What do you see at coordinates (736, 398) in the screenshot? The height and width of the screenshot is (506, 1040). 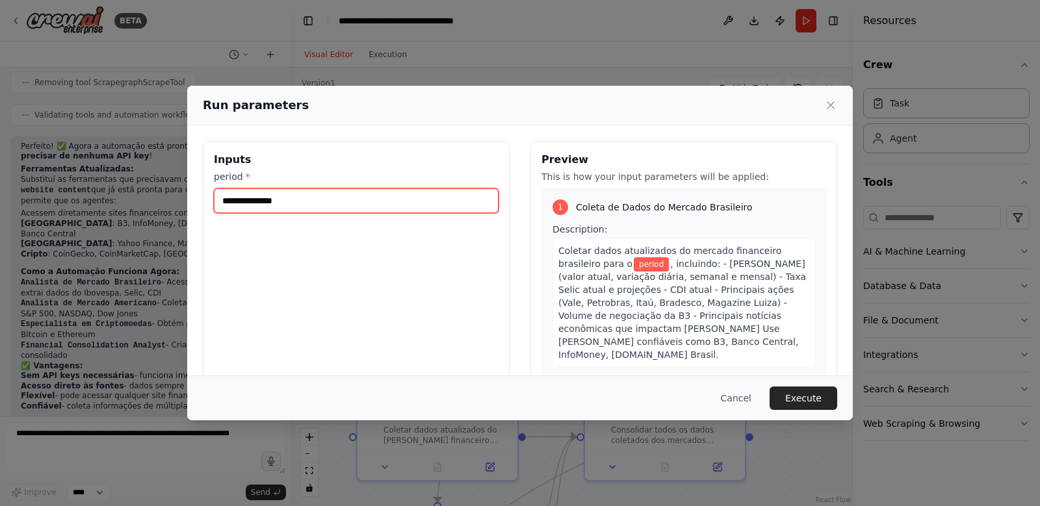 I see `button: Cancel` at bounding box center [736, 398].